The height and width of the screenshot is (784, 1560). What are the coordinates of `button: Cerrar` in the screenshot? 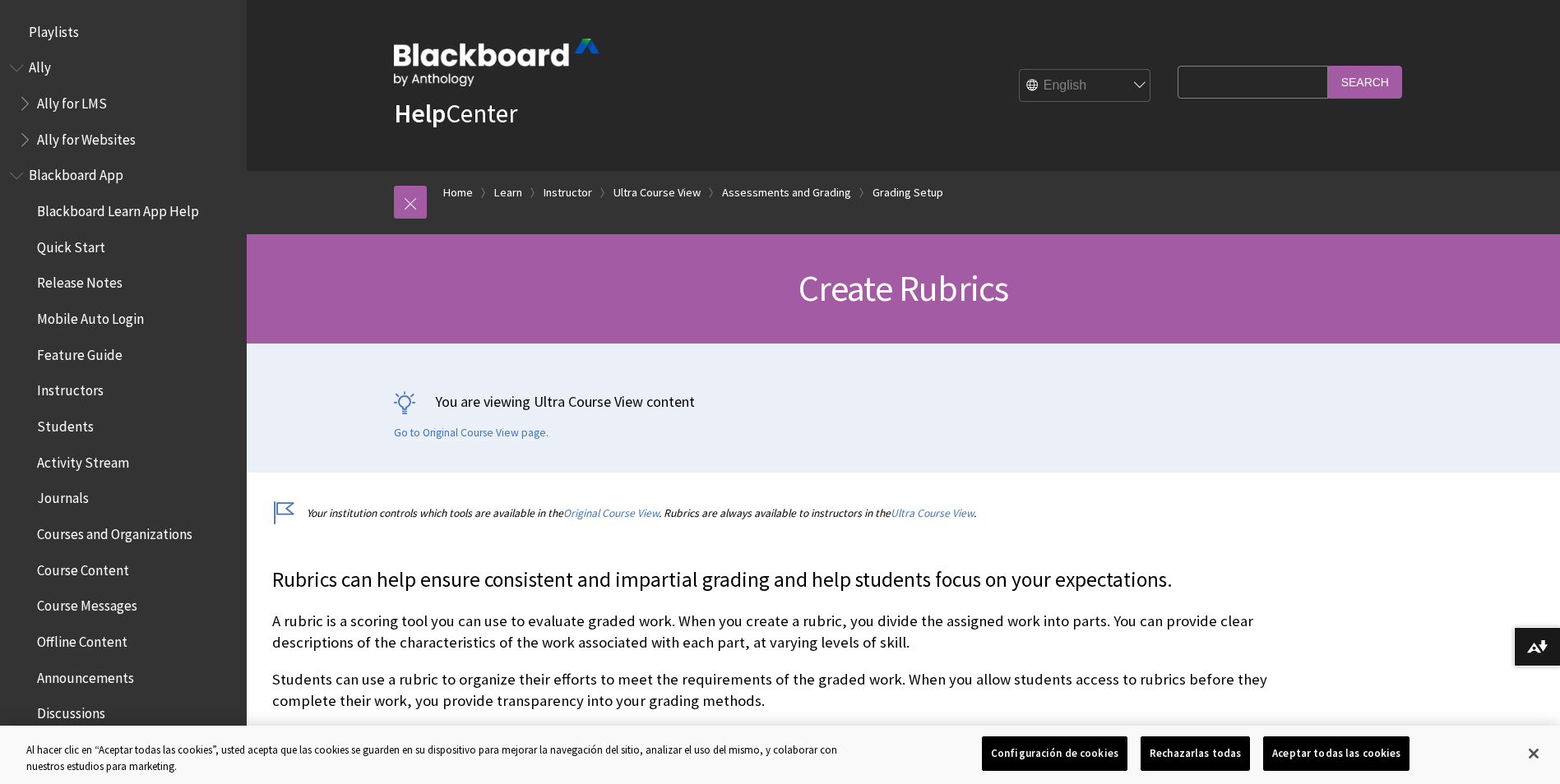 It's located at (1534, 754).